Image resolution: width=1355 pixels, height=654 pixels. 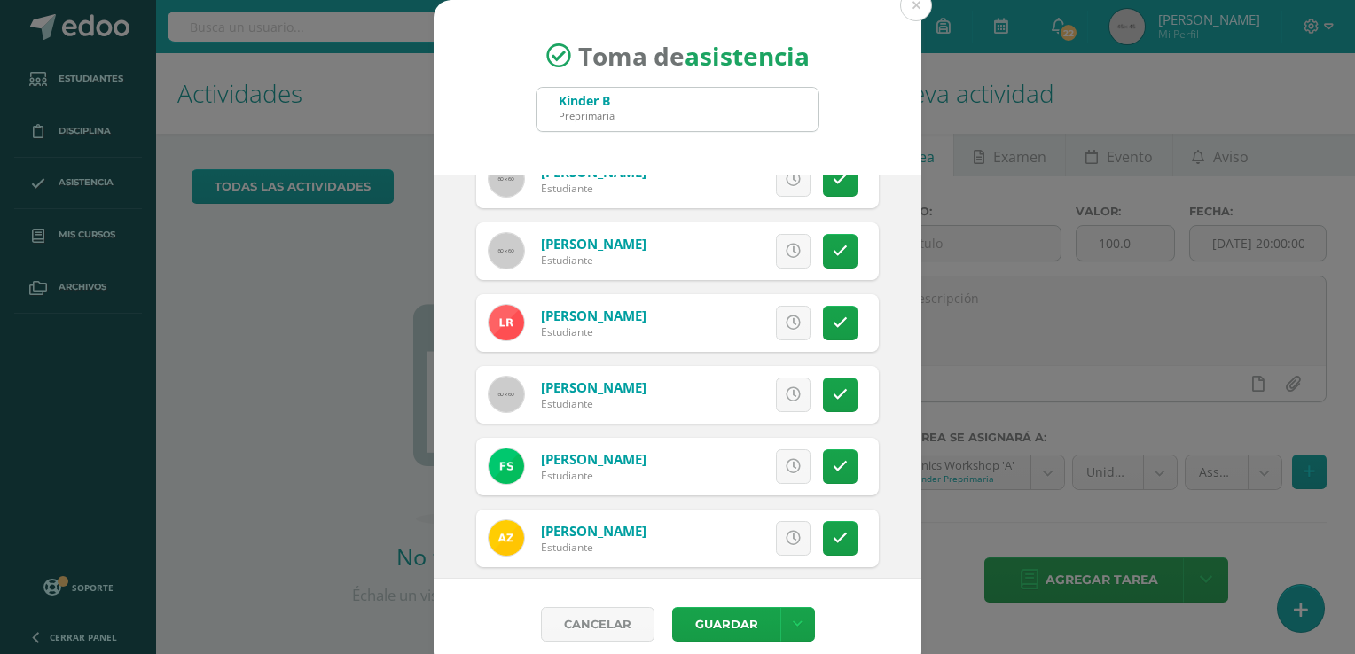 I want to click on input: Busca un grado o sección aquí..., so click(x=677, y=109).